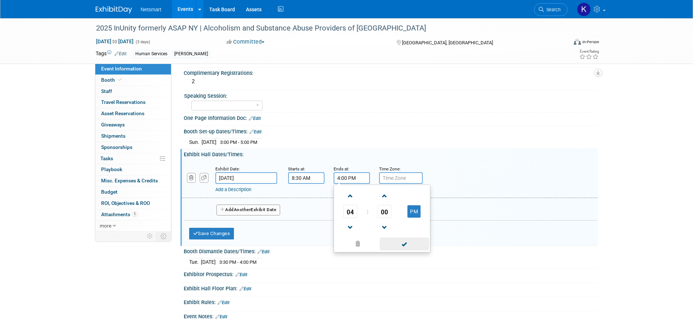 Image resolution: width=693 pixels, height=331 pixels. I want to click on div: Event Rating, so click(589, 52).